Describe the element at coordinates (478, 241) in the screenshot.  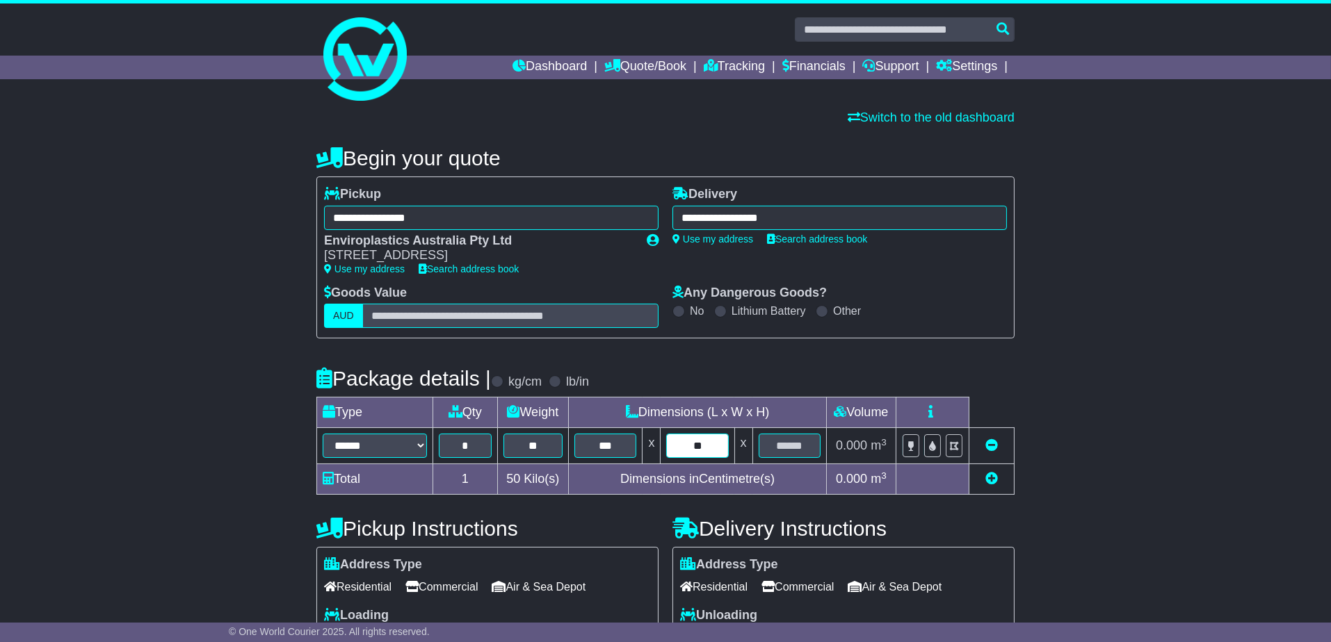
I see `div: Enviroplastics Australia Pty Ltd` at that location.